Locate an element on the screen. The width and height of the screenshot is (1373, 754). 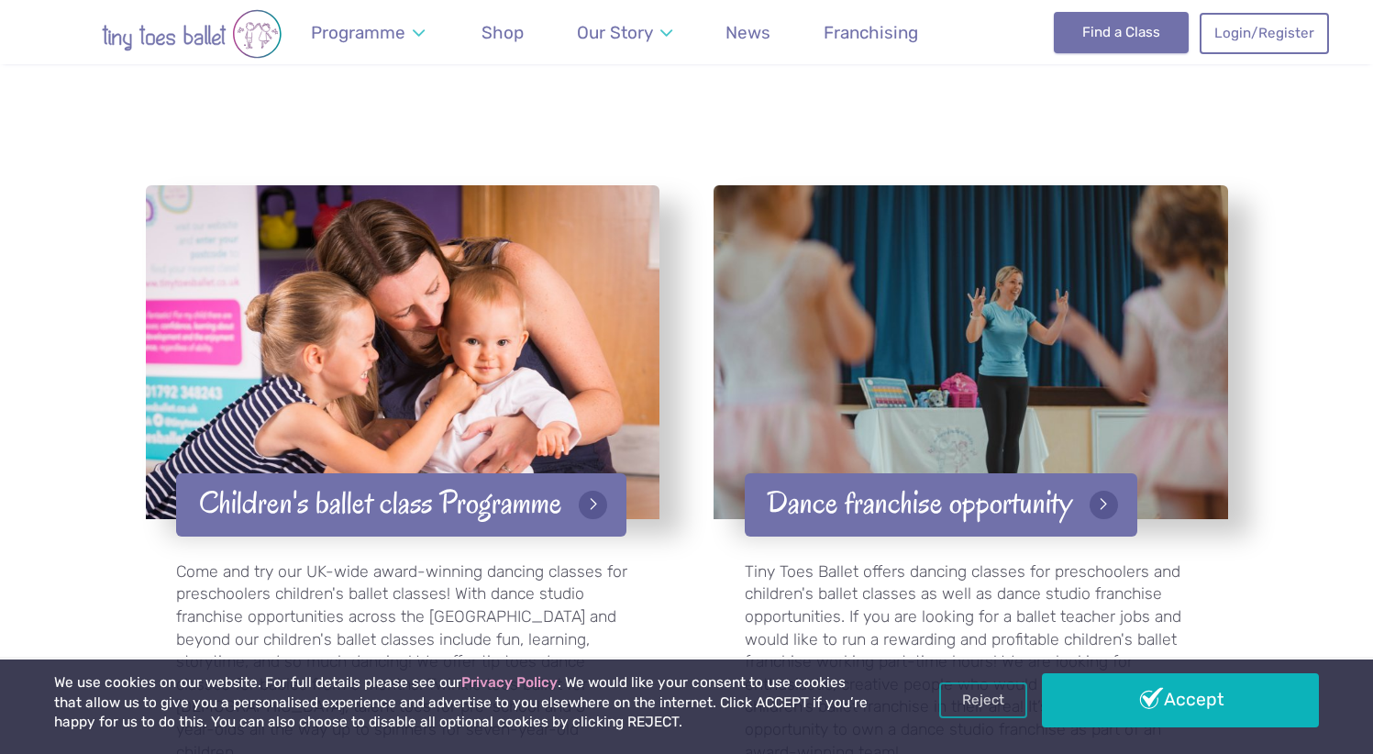
a: Privacy Policy is located at coordinates (509, 682).